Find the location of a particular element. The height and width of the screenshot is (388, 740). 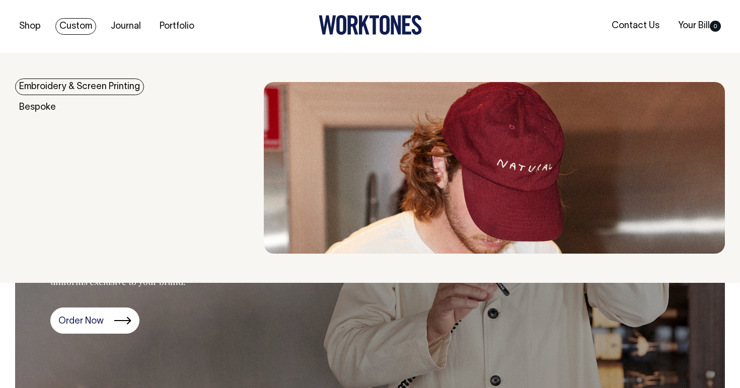

a: Bespoke is located at coordinates (37, 107).